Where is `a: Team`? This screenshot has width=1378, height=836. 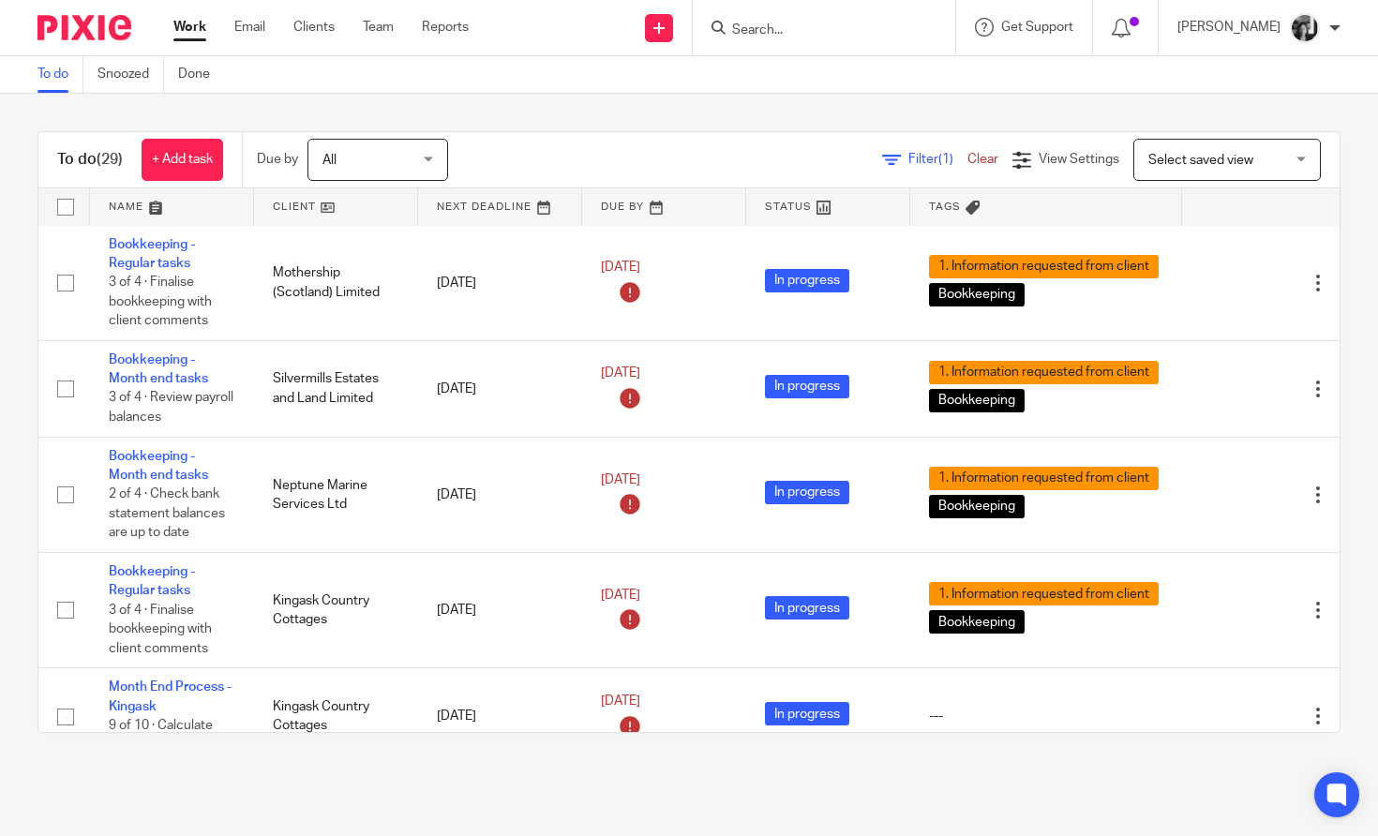
a: Team is located at coordinates (378, 27).